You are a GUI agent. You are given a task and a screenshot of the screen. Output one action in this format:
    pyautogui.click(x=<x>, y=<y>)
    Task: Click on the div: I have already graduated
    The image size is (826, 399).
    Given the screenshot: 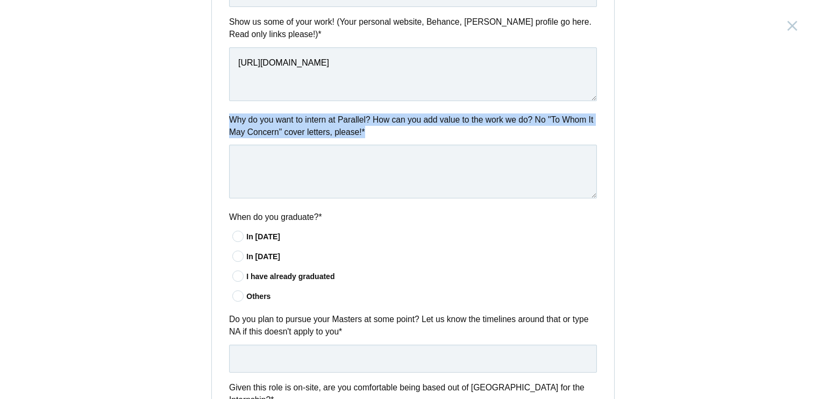 What is the action you would take?
    pyautogui.click(x=421, y=276)
    